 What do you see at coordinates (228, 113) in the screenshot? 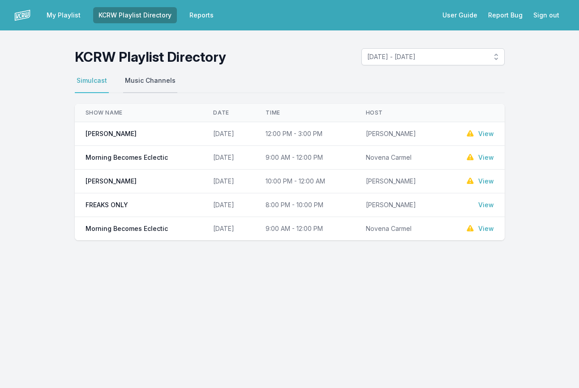
I see `th: Date` at bounding box center [228, 113].